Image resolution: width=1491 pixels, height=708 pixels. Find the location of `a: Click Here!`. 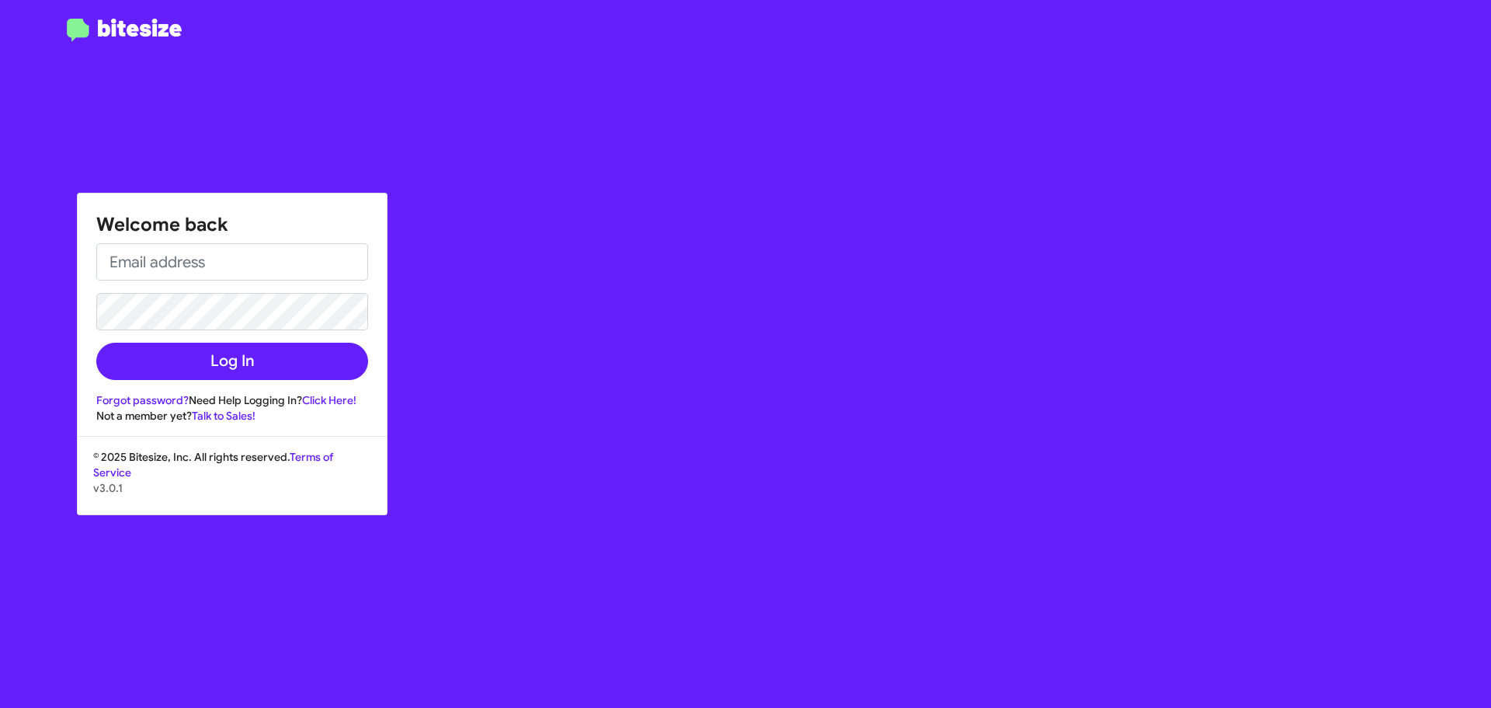

a: Click Here! is located at coordinates (329, 400).